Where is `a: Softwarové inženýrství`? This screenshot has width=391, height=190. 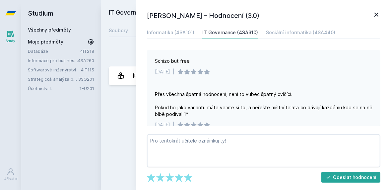
a: Softwarové inženýrství is located at coordinates (54, 70).